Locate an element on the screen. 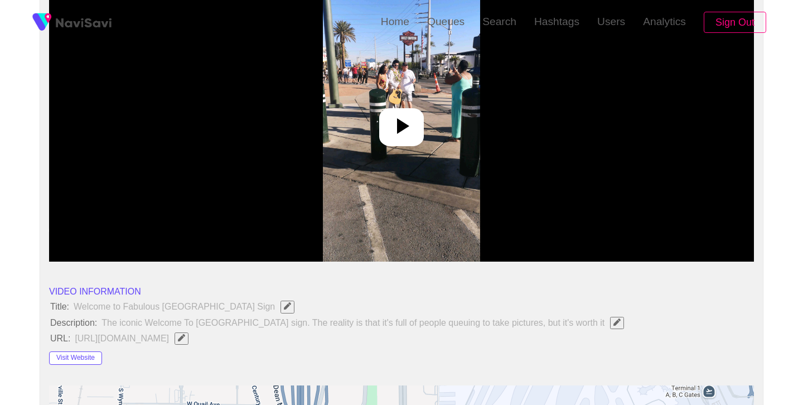 Image resolution: width=803 pixels, height=405 pixels. span: Title: is located at coordinates (60, 307).